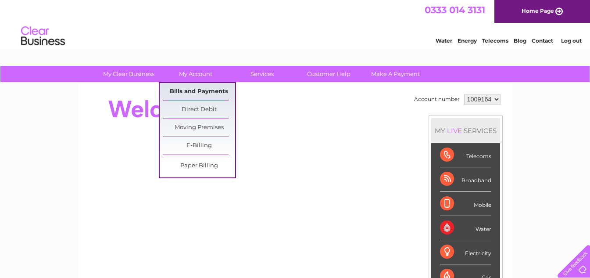 The width and height of the screenshot is (590, 278). Describe the element at coordinates (542, 40) in the screenshot. I see `a: Contact` at that location.